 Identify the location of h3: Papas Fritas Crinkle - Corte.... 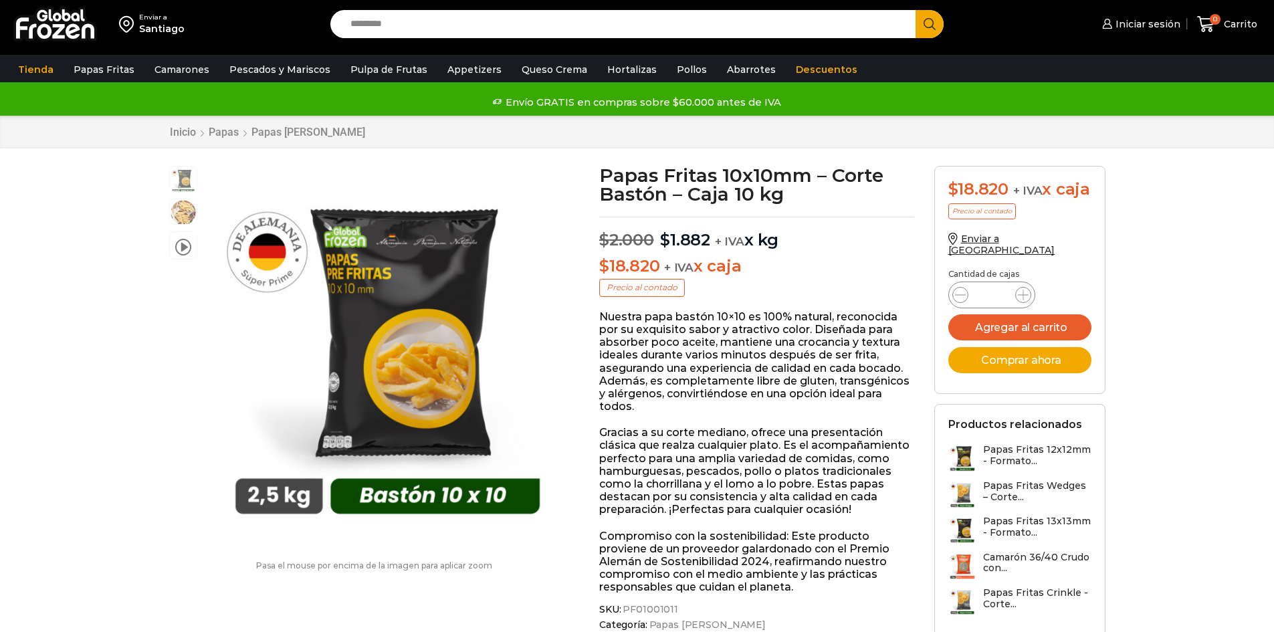
(1037, 599).